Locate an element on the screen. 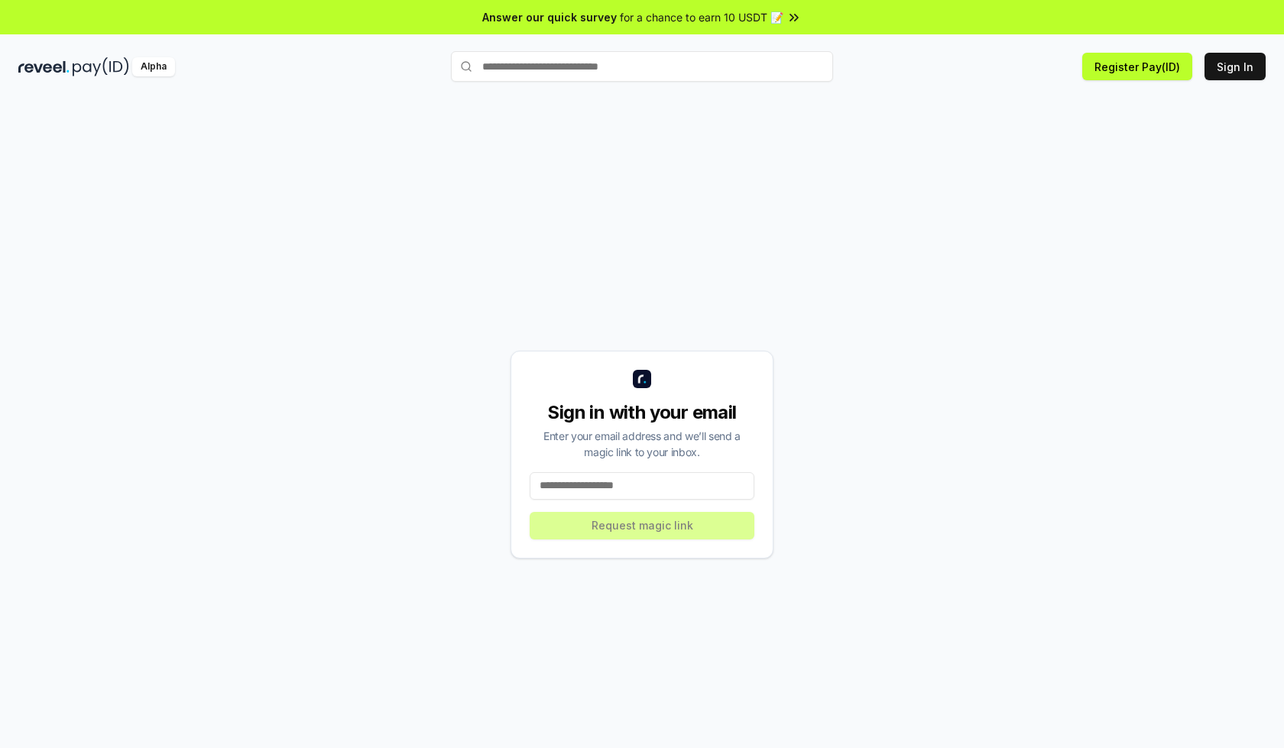  div: Alpha is located at coordinates (154, 66).